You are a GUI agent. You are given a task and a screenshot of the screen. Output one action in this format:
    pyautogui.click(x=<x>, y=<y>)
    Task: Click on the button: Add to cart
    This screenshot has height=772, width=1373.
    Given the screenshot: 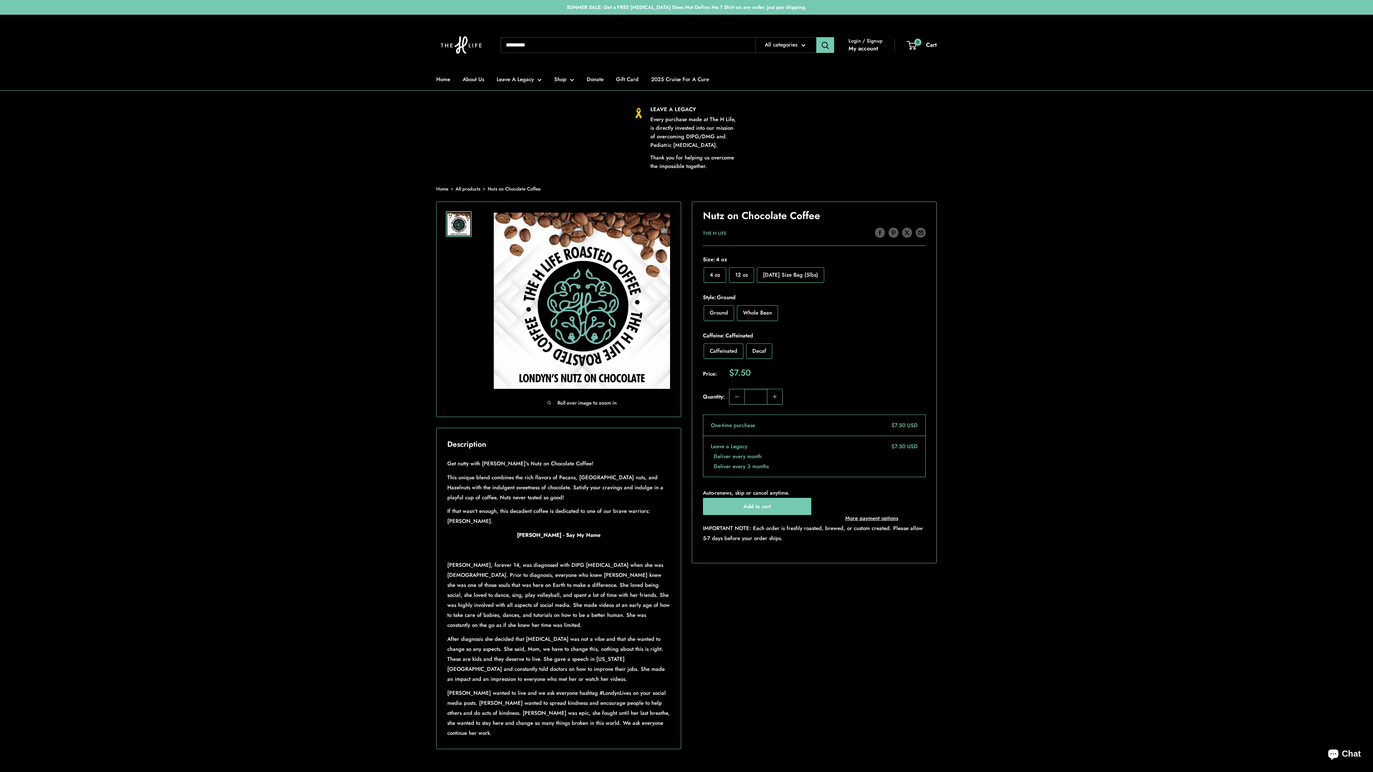 What is the action you would take?
    pyautogui.click(x=757, y=507)
    